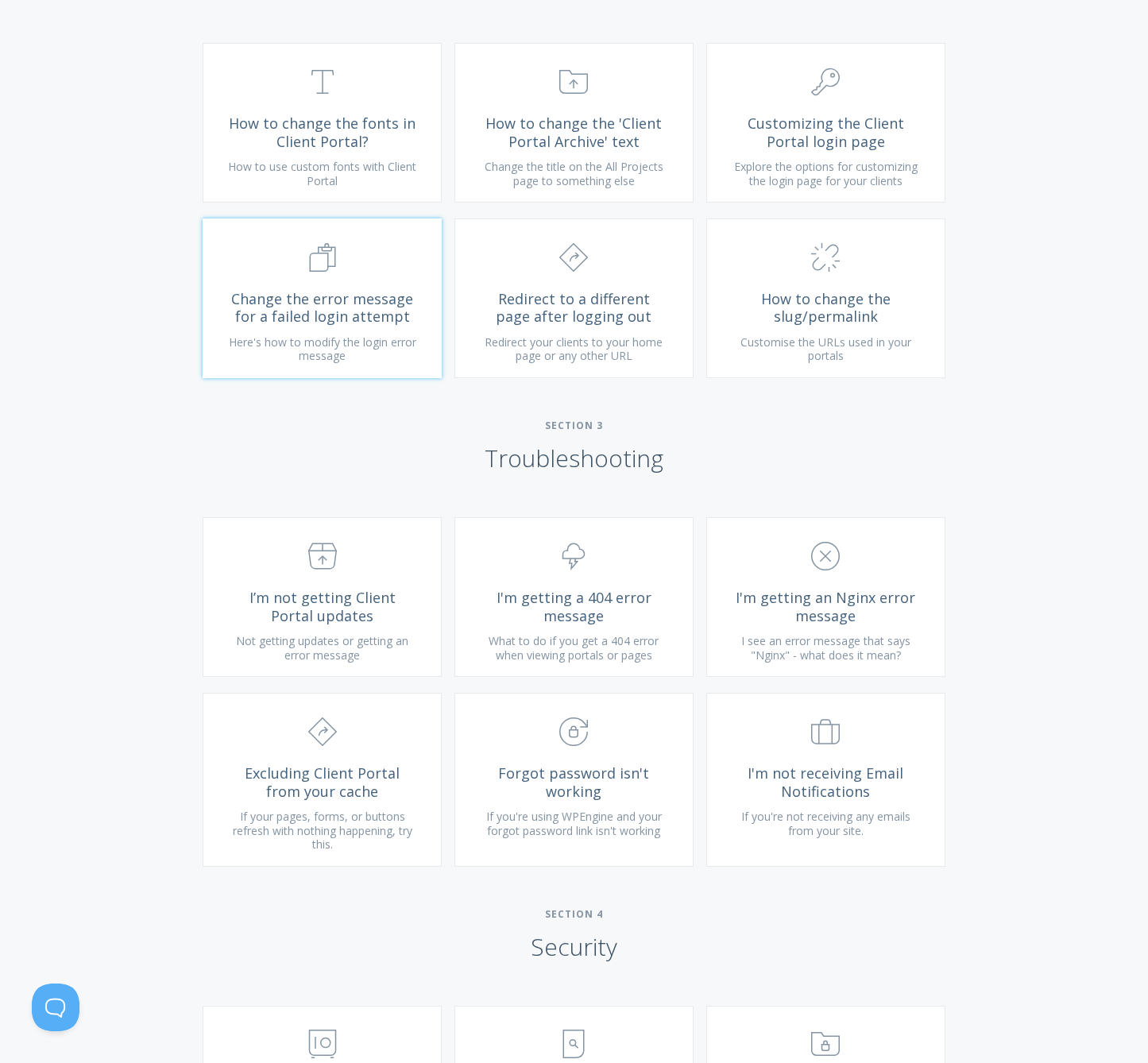 Image resolution: width=1148 pixels, height=1063 pixels. I want to click on a: I’m not getting Client Portal updates Not getting updates or getting an error message, so click(321, 596).